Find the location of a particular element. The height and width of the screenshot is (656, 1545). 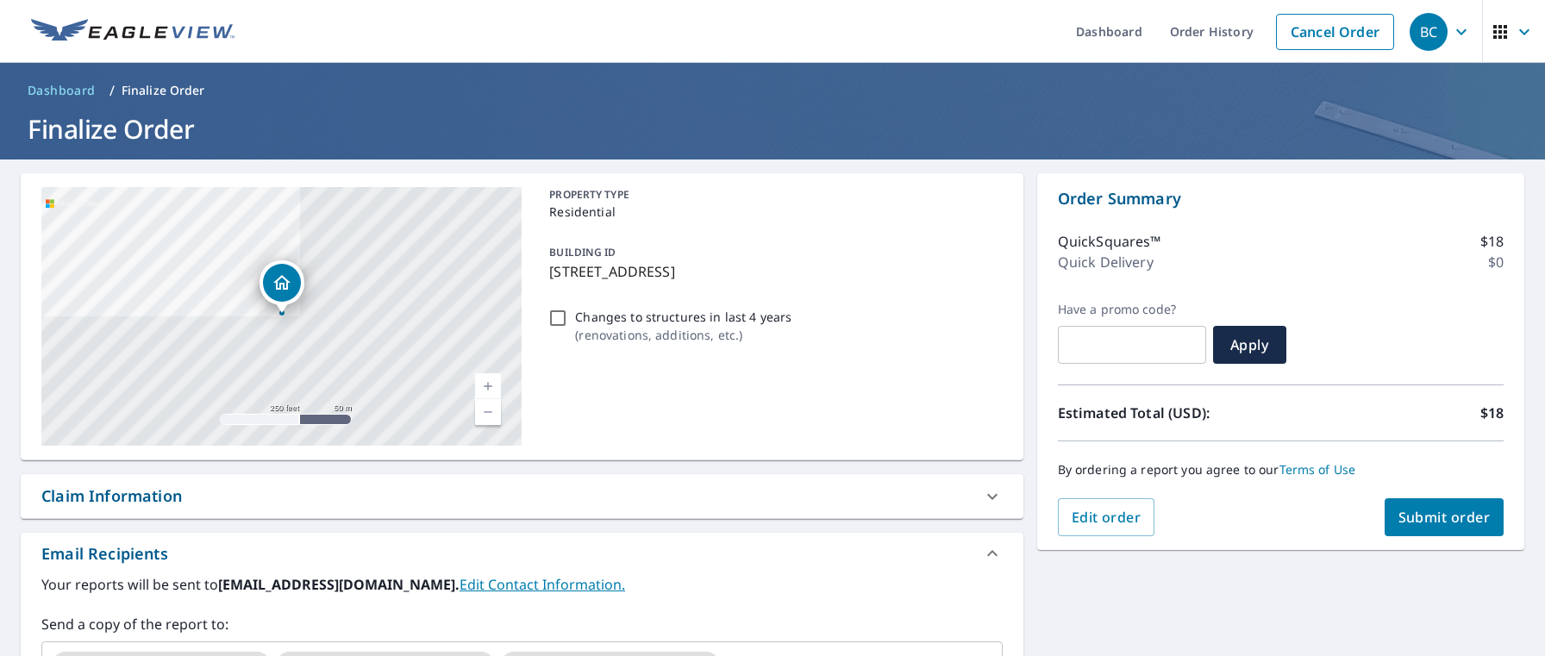

span: Apply is located at coordinates (1249, 345).